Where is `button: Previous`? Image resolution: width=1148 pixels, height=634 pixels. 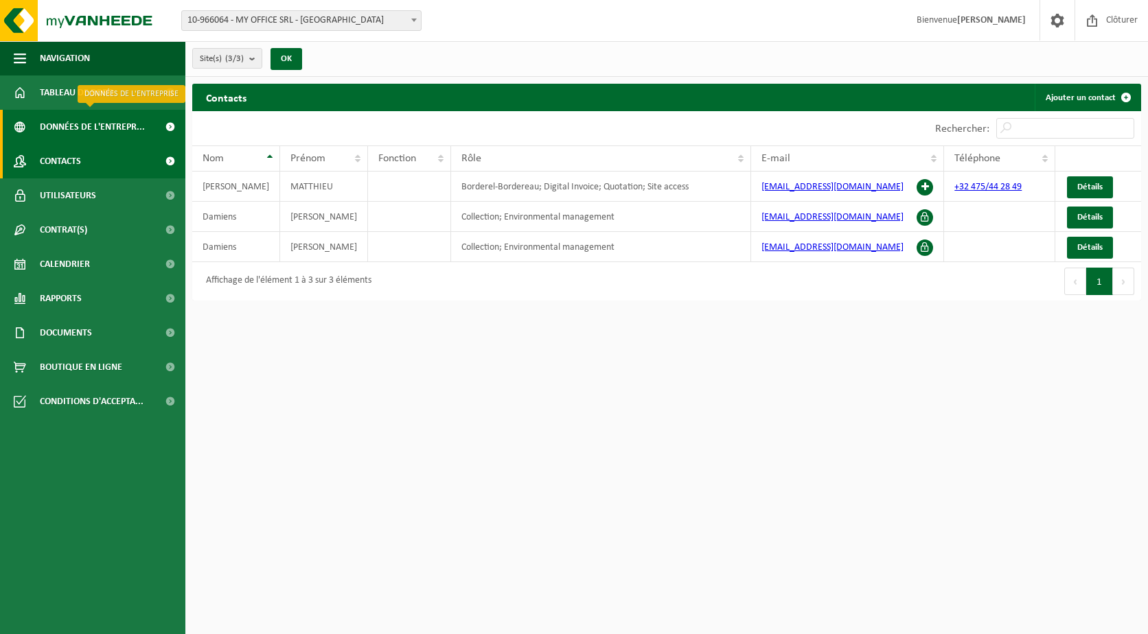
button: Previous is located at coordinates (1075, 281).